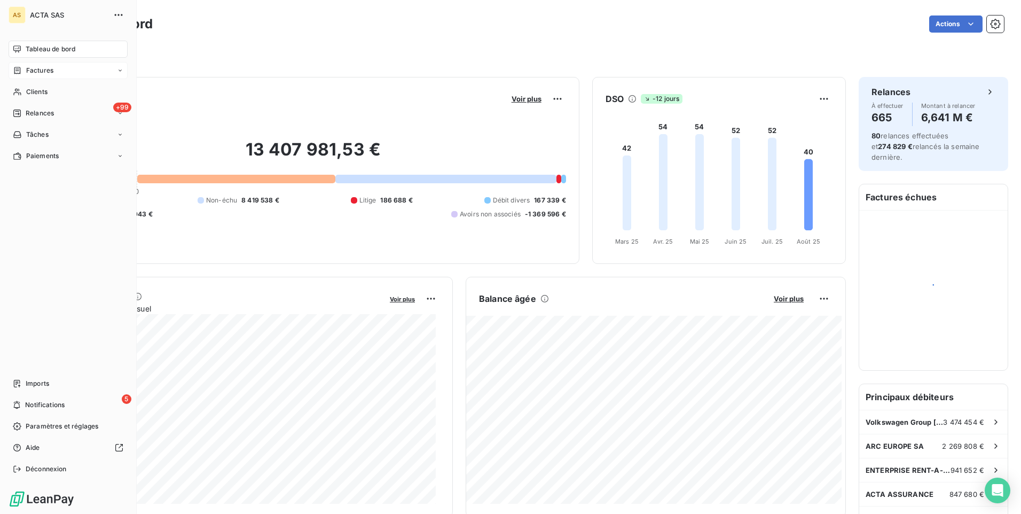  I want to click on span: Non-échu, so click(222, 200).